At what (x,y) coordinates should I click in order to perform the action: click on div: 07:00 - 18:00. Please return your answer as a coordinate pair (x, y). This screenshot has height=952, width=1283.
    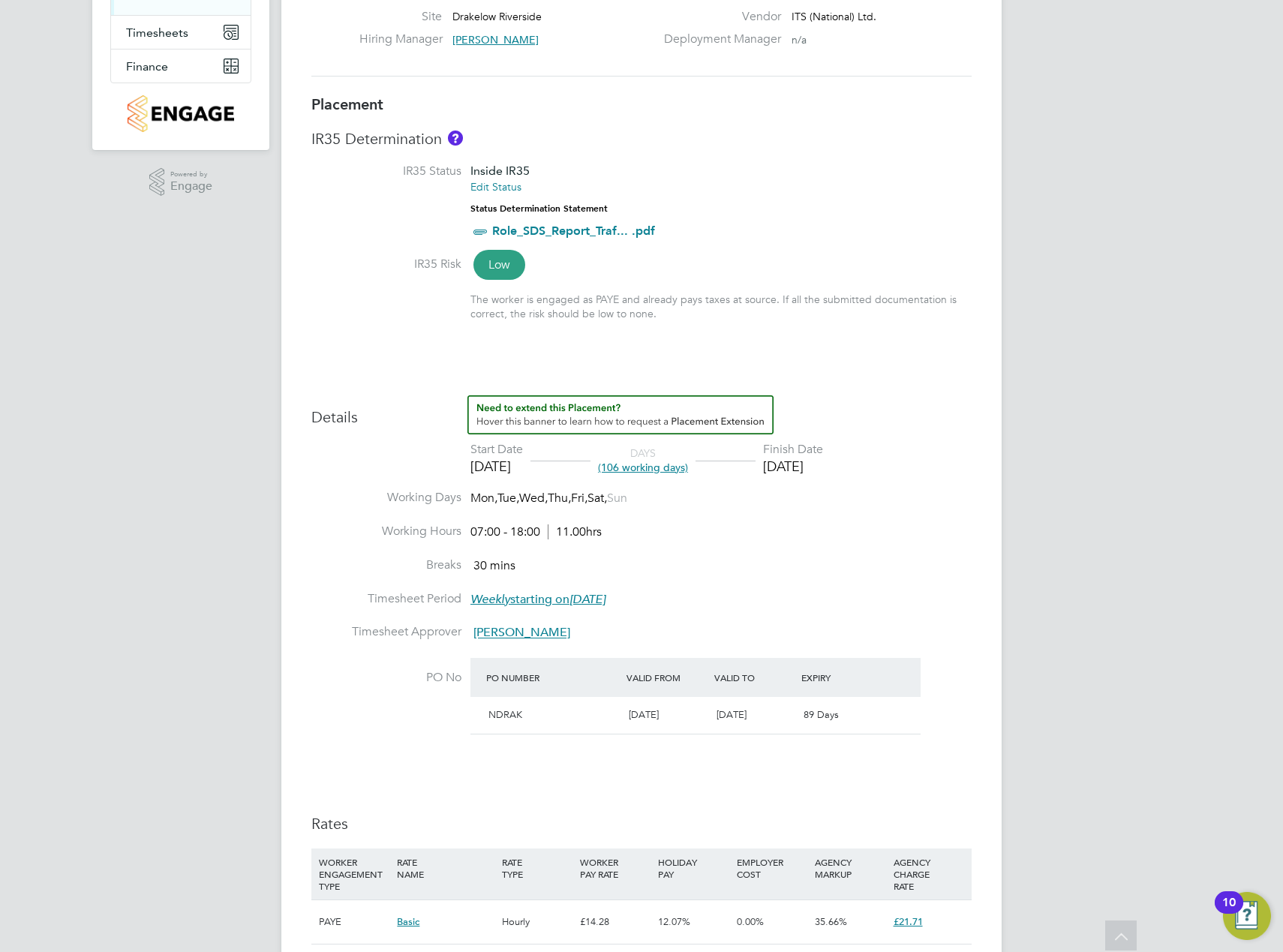
    Looking at the image, I should click on (536, 532).